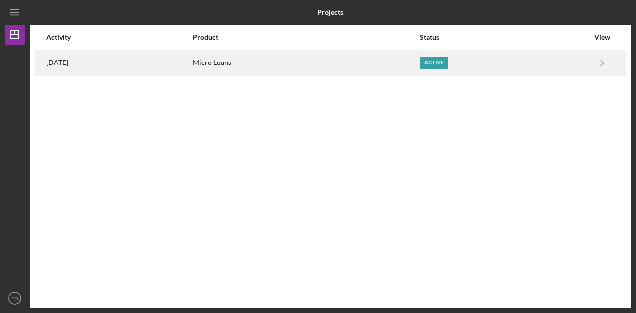 The height and width of the screenshot is (313, 636). What do you see at coordinates (15, 298) in the screenshot?
I see `button: FO` at bounding box center [15, 298].